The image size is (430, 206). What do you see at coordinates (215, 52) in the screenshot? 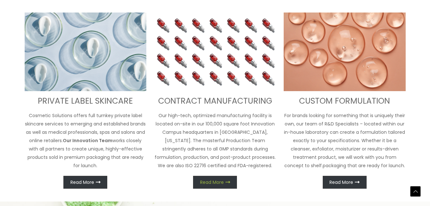
I see `img: Contract Manufacturing` at bounding box center [215, 52].